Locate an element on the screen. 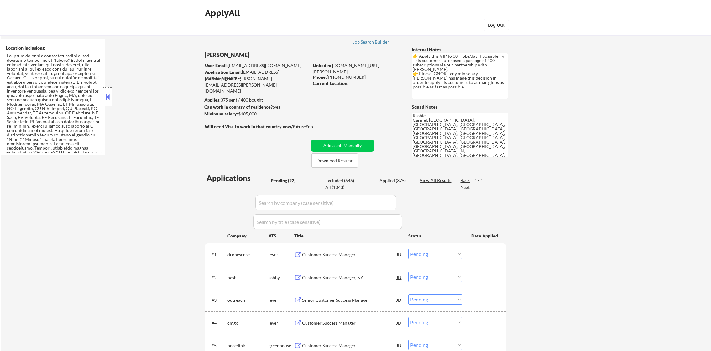 This screenshot has height=351, width=711. div: Back is located at coordinates (465, 180).